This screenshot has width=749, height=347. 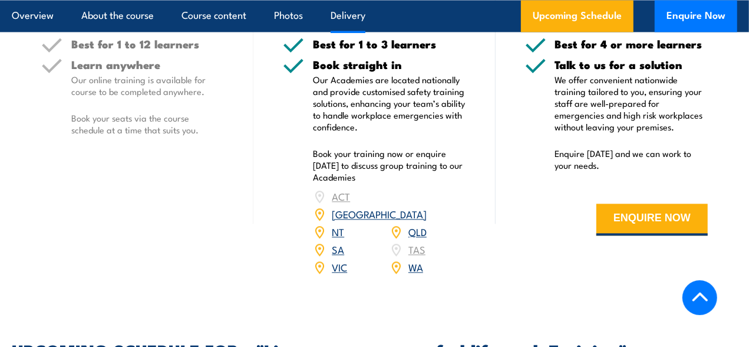 What do you see at coordinates (389, 103) in the screenshot?
I see `p: Our Academies are located nationally and provide customised safety training solutions, enhancing ...` at bounding box center [389, 103].